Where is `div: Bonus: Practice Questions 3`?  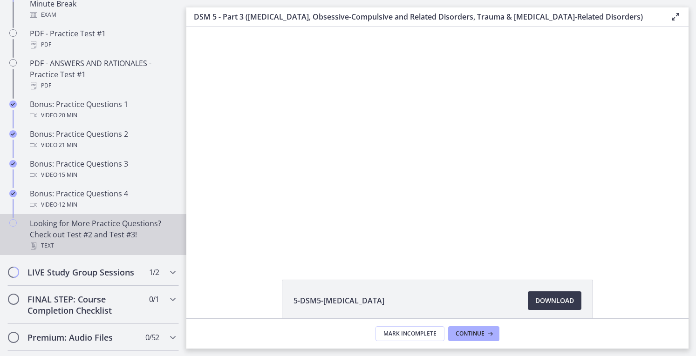
div: Bonus: Practice Questions 3 is located at coordinates (103, 170).